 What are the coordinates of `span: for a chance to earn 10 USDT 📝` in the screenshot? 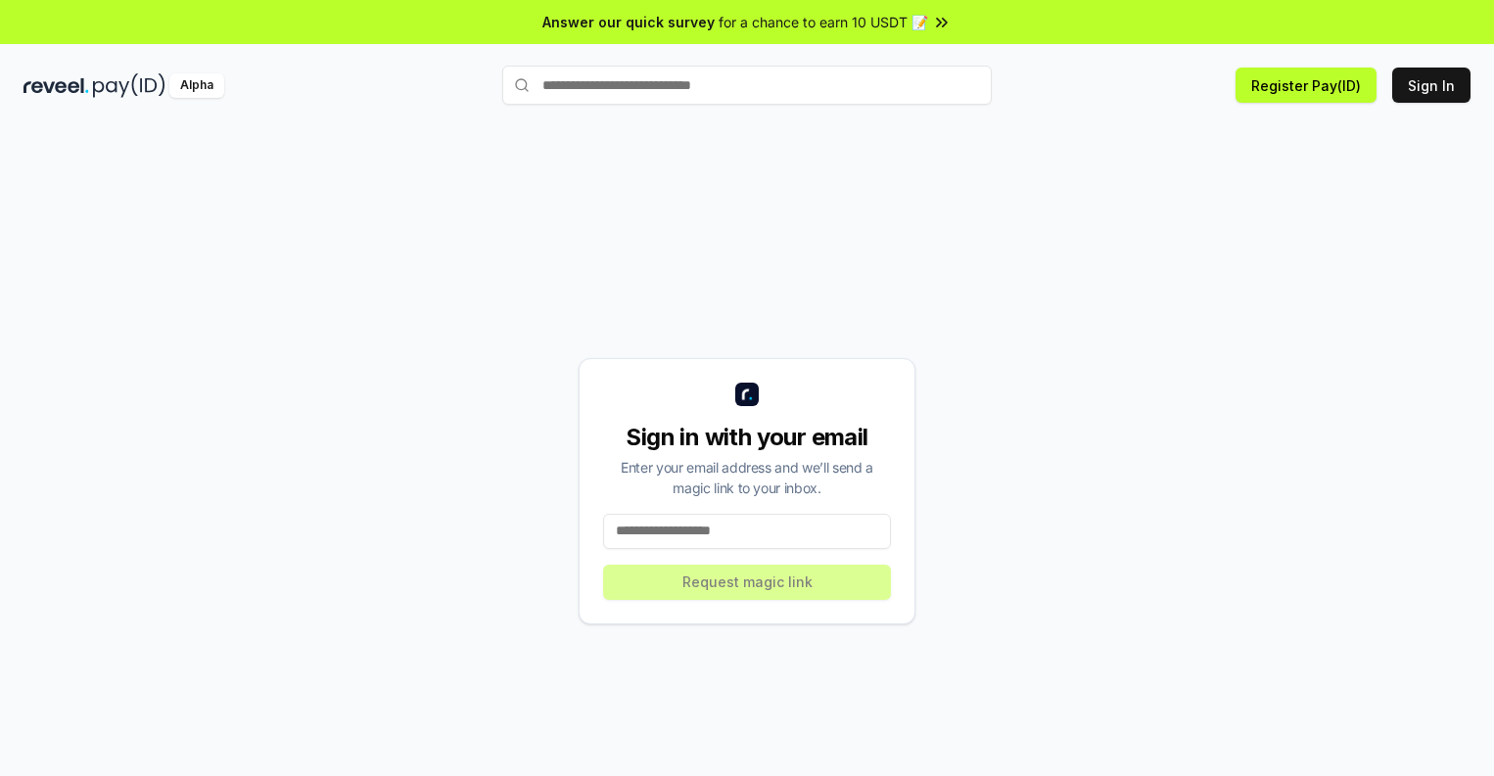 It's located at (823, 22).